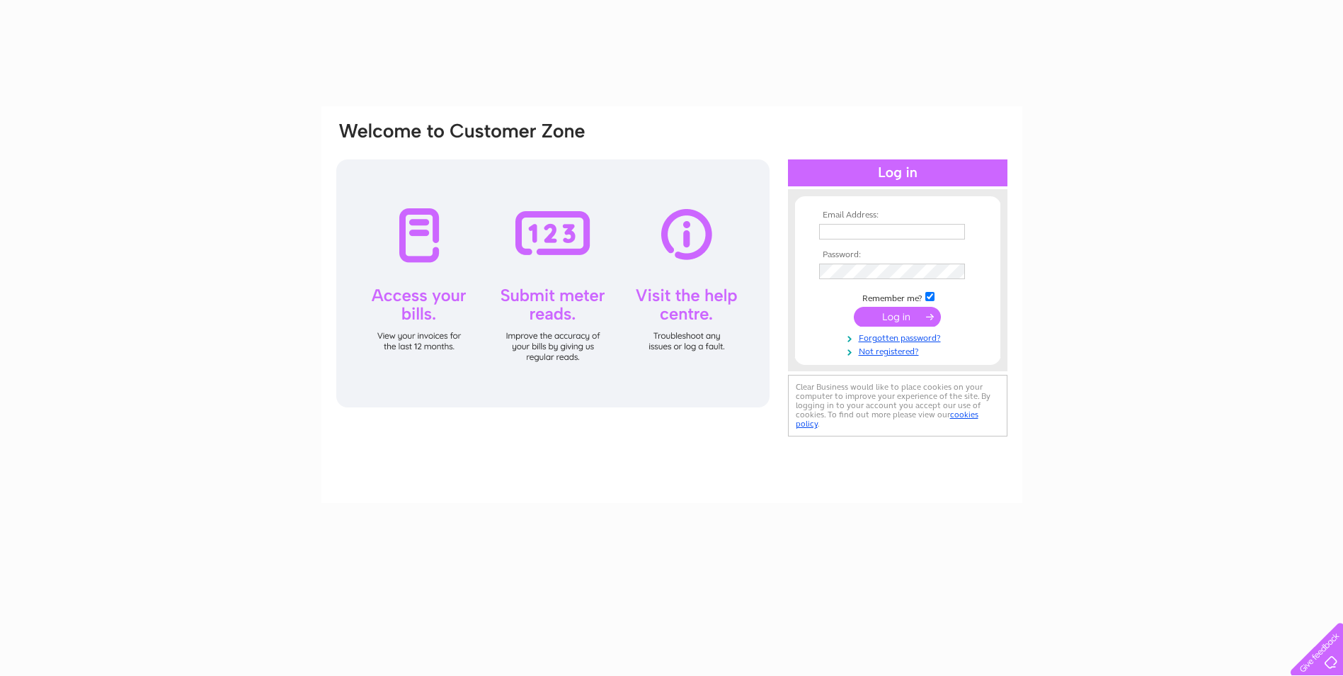 The height and width of the screenshot is (676, 1343). Describe the element at coordinates (898, 405) in the screenshot. I see `div: Clear Business would like to place cookies on your computer to improve your experience of the sit...` at that location.